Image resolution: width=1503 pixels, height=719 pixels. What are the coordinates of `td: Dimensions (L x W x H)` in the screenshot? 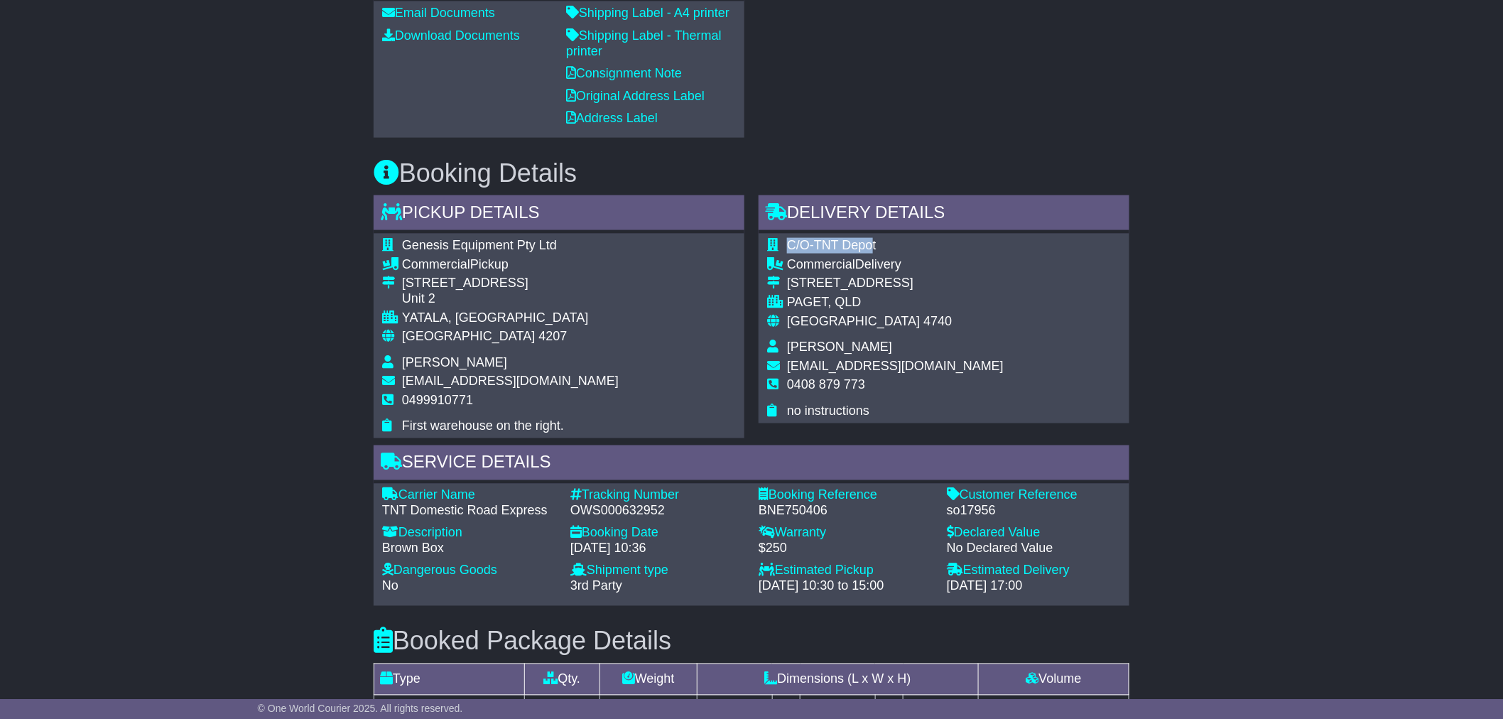 It's located at (837, 680).